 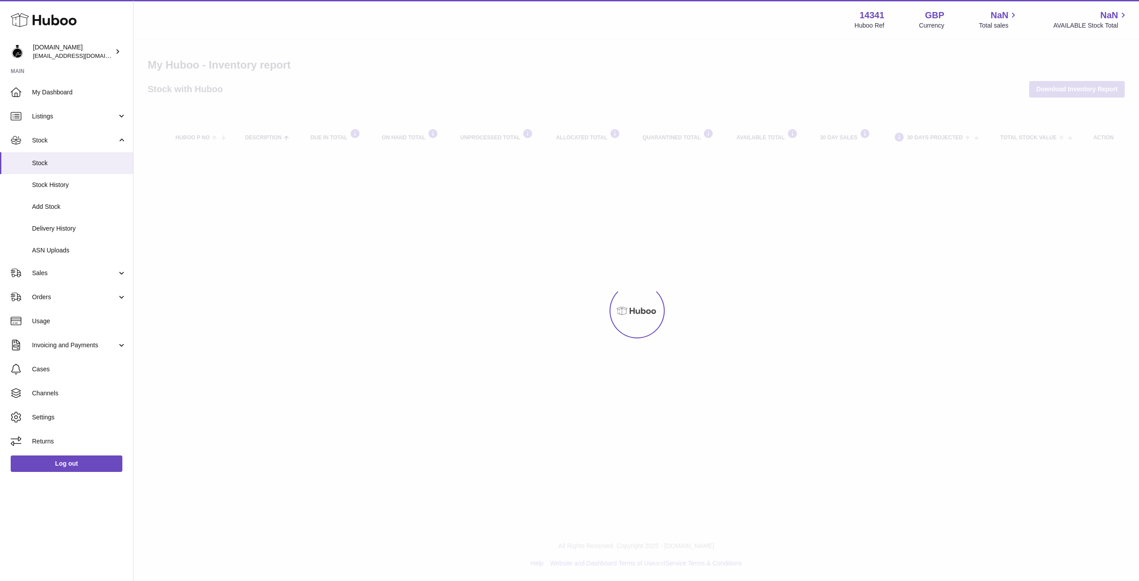 I want to click on span: Add Stock, so click(x=79, y=206).